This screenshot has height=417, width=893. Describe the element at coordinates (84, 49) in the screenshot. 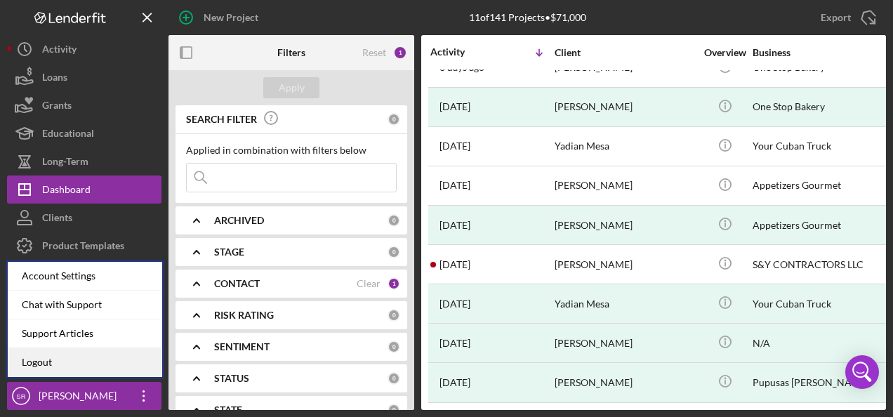

I see `a: Activity` at that location.